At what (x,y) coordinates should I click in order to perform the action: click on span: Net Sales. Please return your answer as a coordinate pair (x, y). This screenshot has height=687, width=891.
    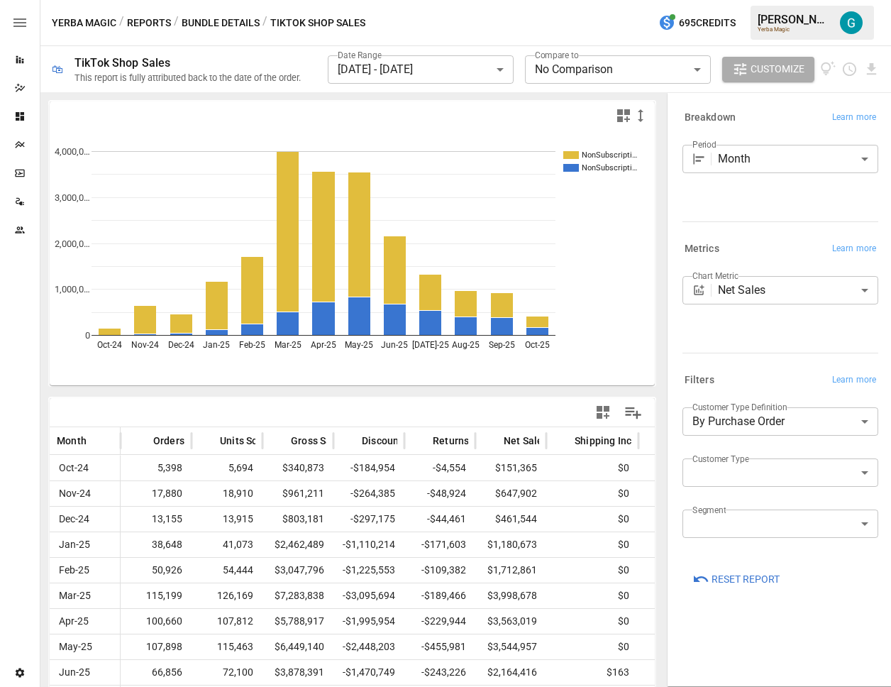
    Looking at the image, I should click on (526, 440).